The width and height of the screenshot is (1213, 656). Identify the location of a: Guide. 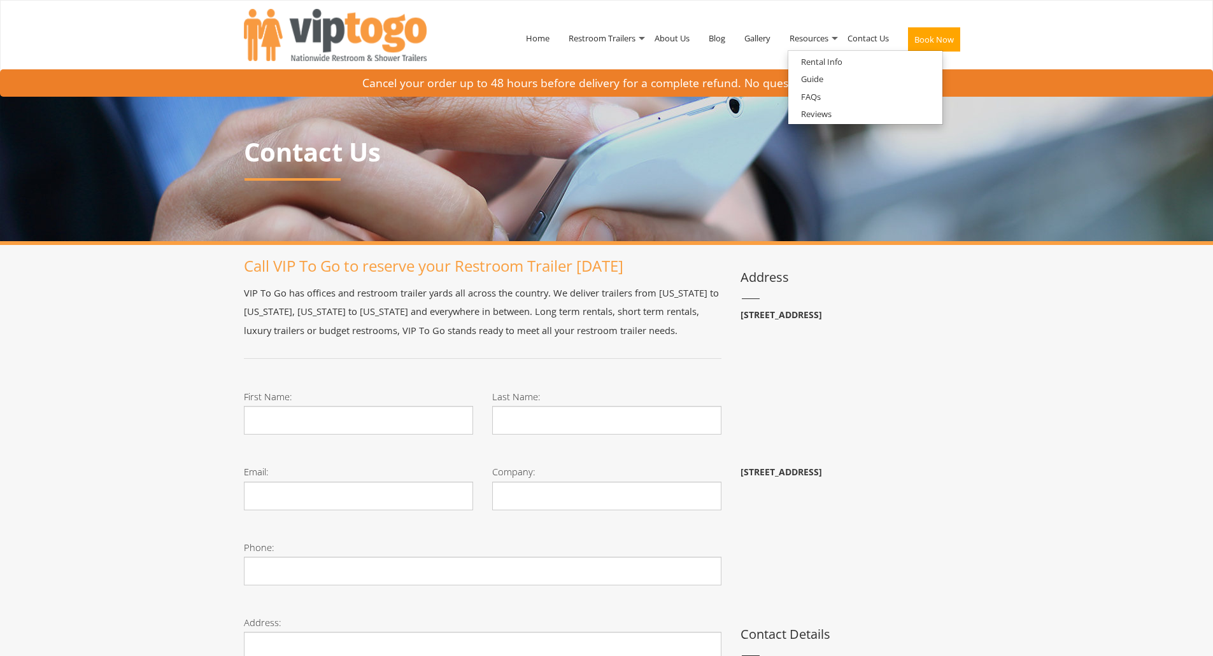
(812, 79).